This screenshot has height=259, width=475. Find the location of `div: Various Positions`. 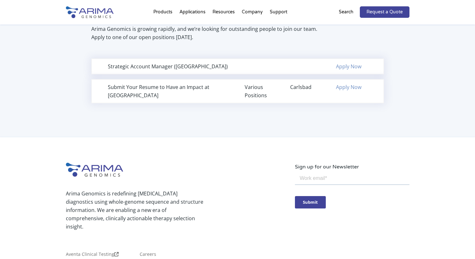

div: Various Positions is located at coordinates (260, 91).